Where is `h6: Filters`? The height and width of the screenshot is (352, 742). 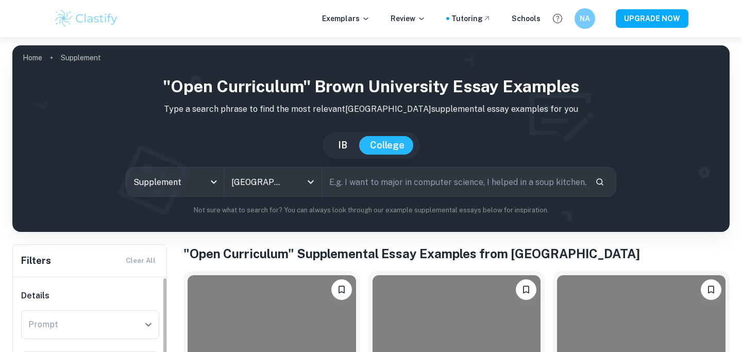 h6: Filters is located at coordinates (36, 261).